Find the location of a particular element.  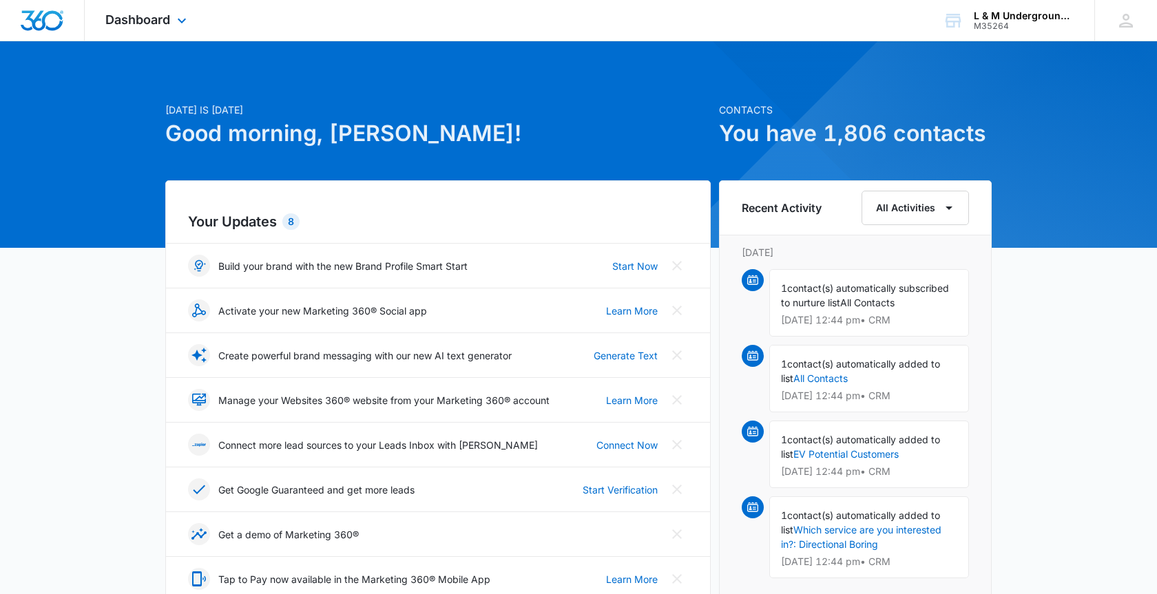

p: Activate your new Marketing 360® Social app is located at coordinates (322, 311).